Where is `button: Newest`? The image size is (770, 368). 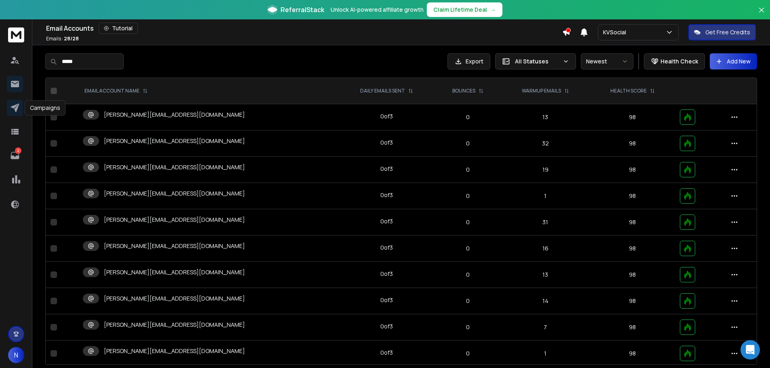
button: Newest is located at coordinates (607, 61).